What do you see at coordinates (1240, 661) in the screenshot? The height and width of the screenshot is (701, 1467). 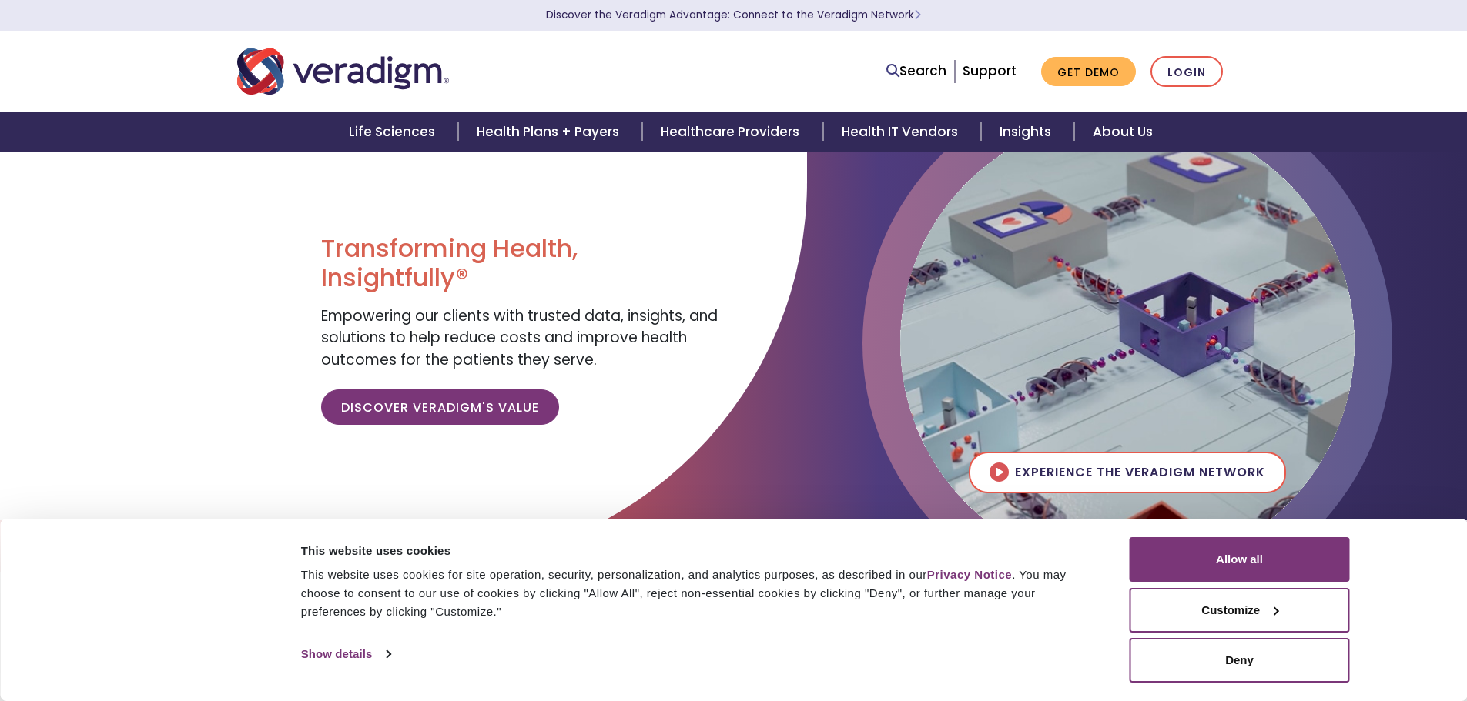 I see `button: Deny` at bounding box center [1240, 661].